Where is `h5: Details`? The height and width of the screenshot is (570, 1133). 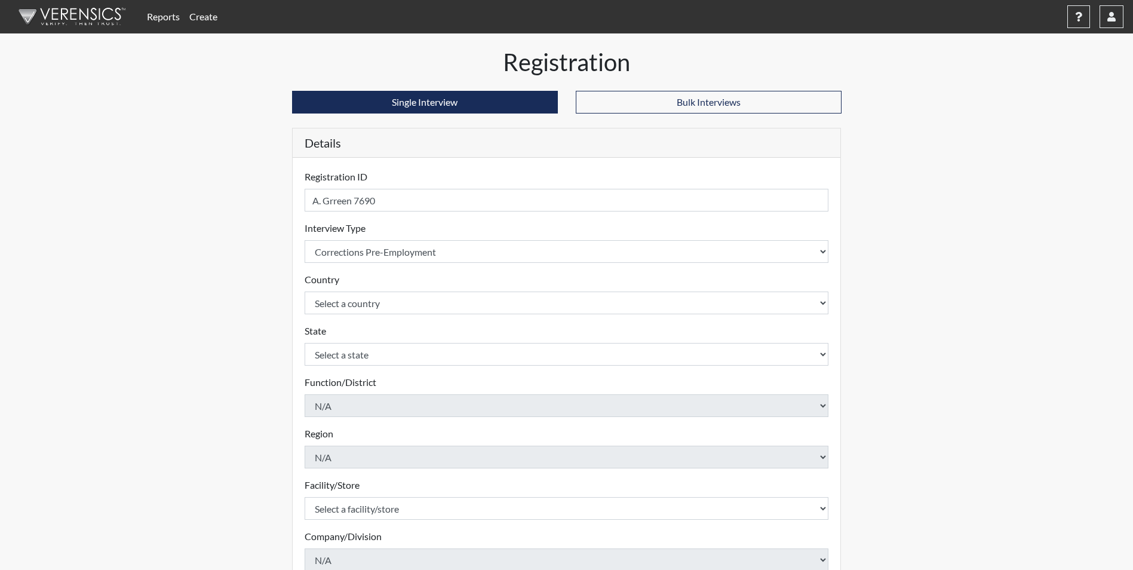
h5: Details is located at coordinates (567, 143).